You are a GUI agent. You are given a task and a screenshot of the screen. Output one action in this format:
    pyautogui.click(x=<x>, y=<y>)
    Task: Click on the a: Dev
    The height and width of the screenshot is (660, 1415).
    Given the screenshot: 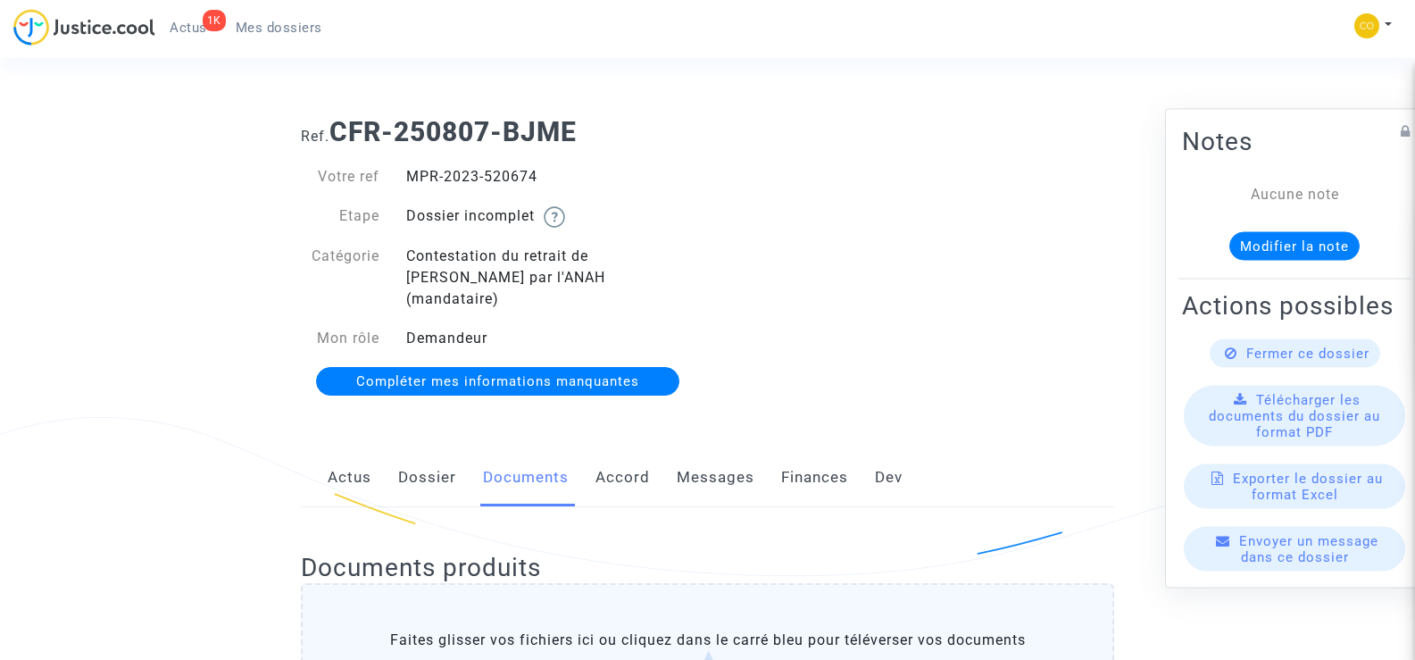 What is the action you would take?
    pyautogui.click(x=888, y=478)
    